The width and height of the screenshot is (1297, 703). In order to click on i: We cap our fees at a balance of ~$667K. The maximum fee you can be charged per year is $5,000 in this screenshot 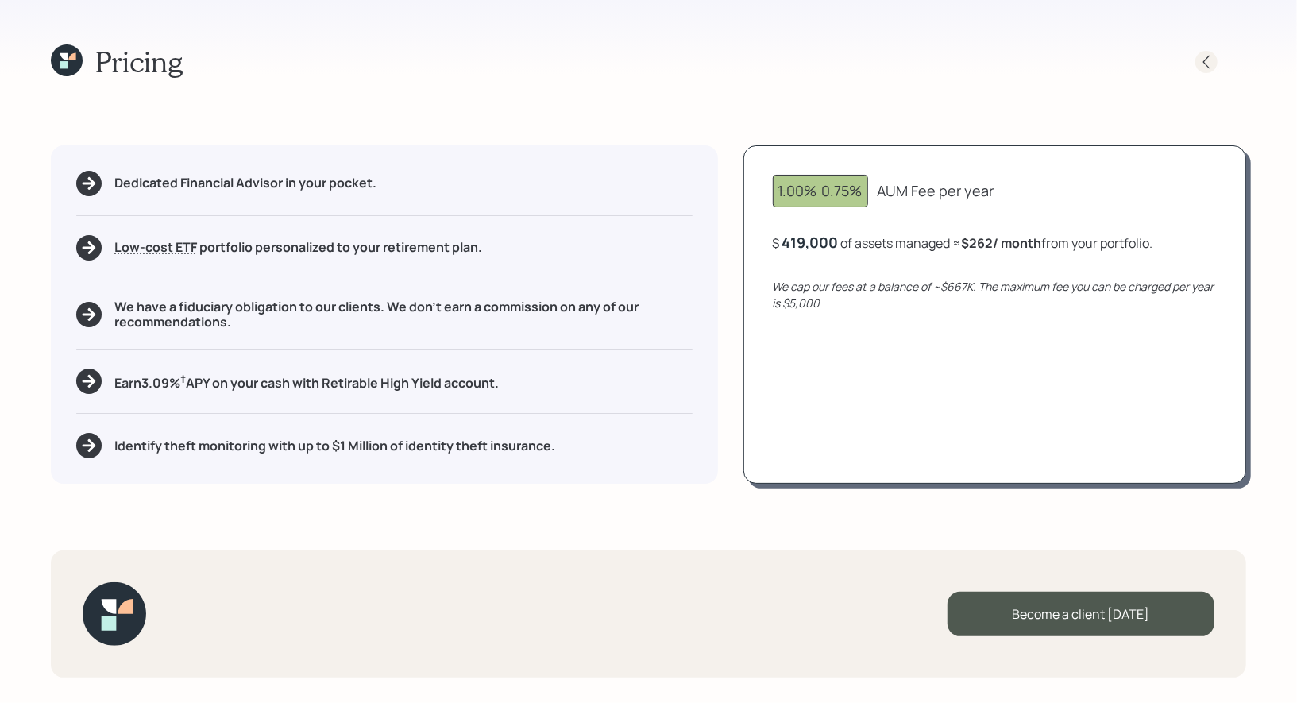, I will do `click(994, 295)`.